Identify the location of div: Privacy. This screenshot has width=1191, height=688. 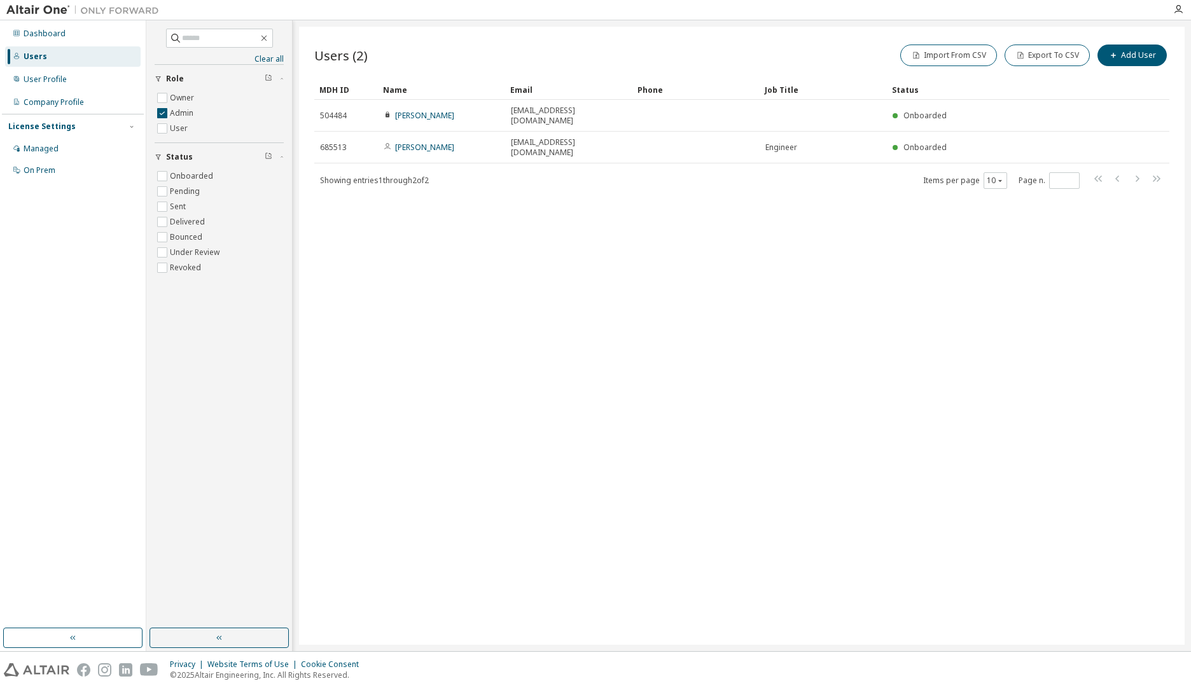
(188, 665).